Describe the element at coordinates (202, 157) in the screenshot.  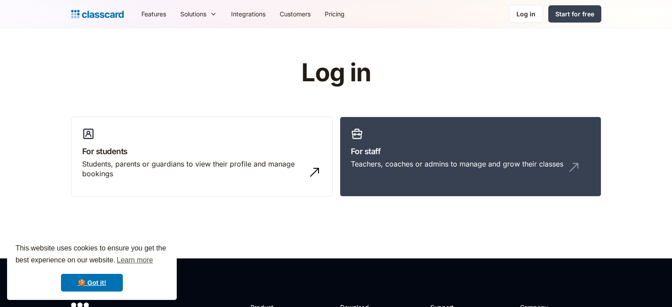
I see `a: For studentsStudents, parents or guardians to view their profile and manage bookings` at that location.